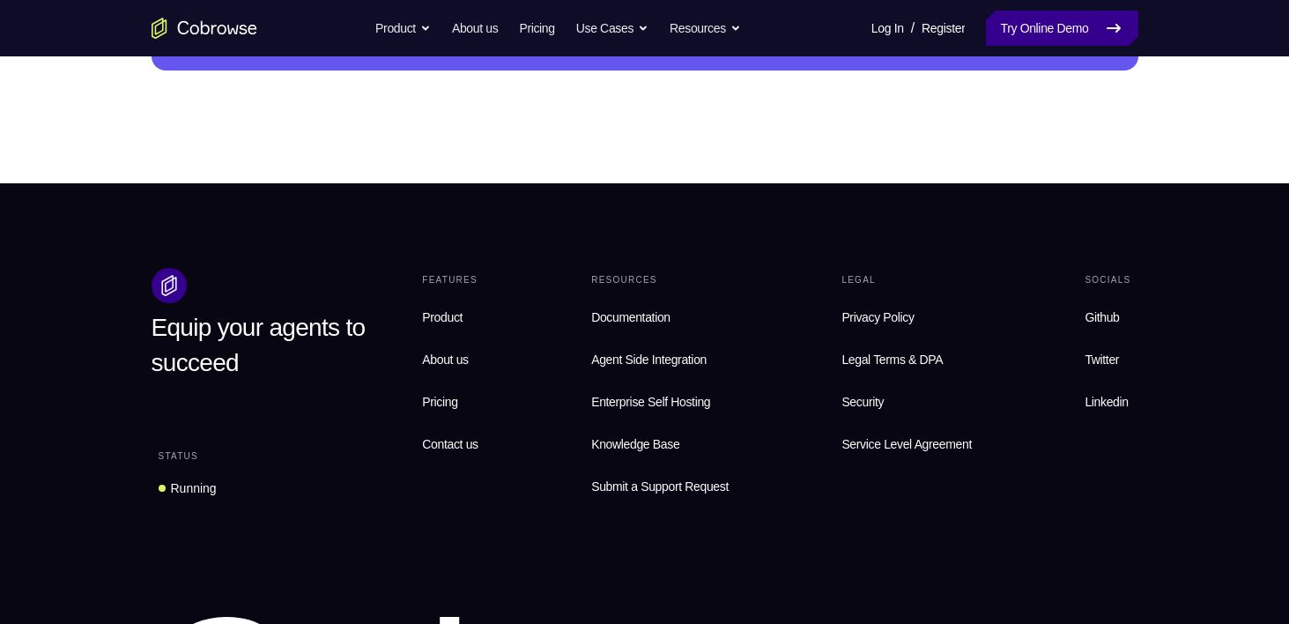  I want to click on a: Documentation, so click(660, 317).